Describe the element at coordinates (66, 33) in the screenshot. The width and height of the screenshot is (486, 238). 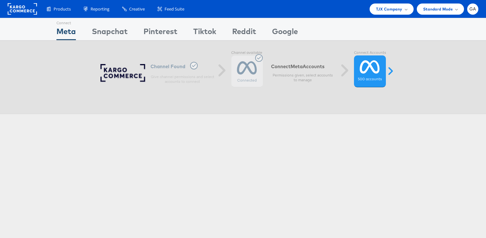
I see `div: Meta` at that location.